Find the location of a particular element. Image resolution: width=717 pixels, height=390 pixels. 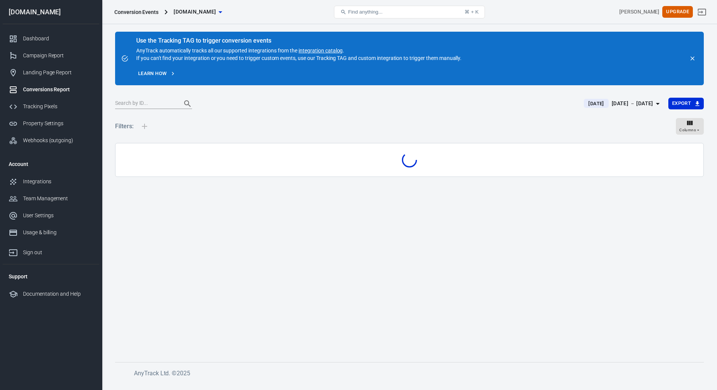

a: Dashboard is located at coordinates (51, 39).